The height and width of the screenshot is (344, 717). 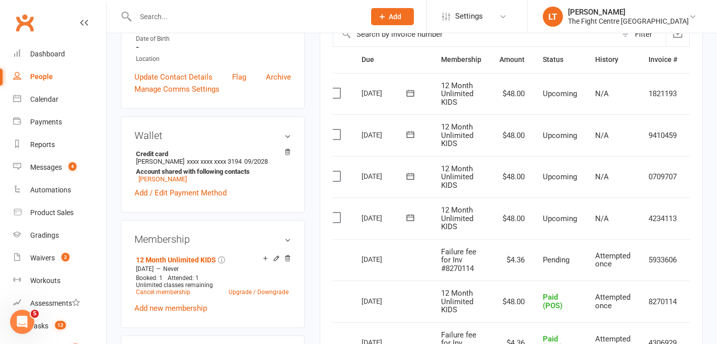 I want to click on span: Pending, so click(x=556, y=260).